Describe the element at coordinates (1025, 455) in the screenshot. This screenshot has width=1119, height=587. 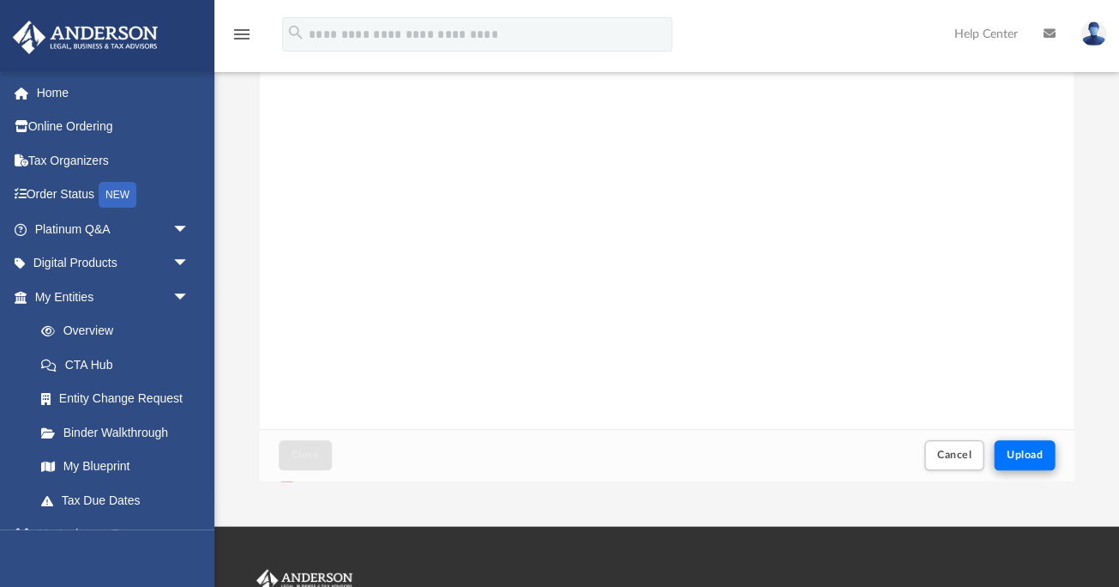
I see `button: Upload` at that location.